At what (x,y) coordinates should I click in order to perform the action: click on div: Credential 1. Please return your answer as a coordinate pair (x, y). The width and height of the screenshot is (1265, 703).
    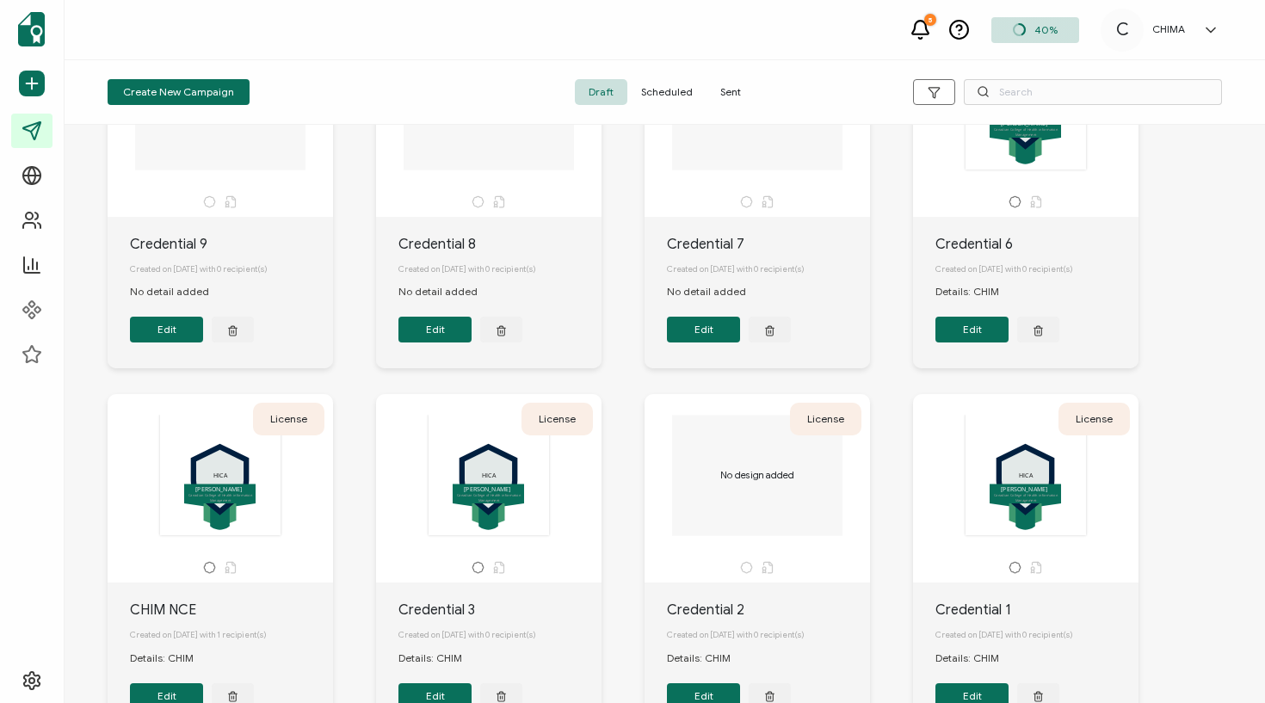
    Looking at the image, I should click on (1037, 610).